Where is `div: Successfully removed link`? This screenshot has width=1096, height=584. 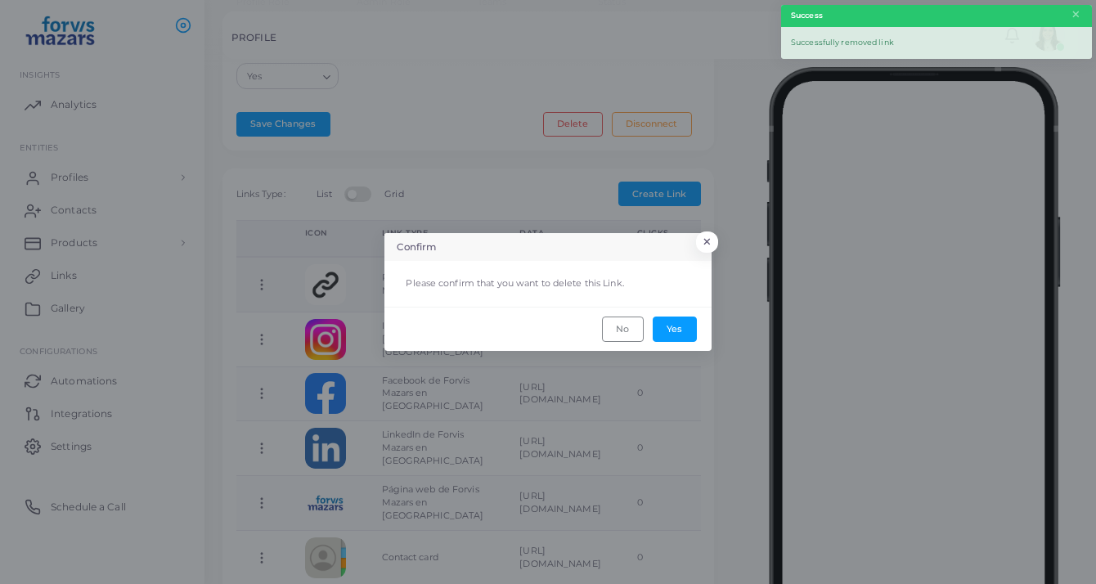
div: Successfully removed link is located at coordinates (937, 43).